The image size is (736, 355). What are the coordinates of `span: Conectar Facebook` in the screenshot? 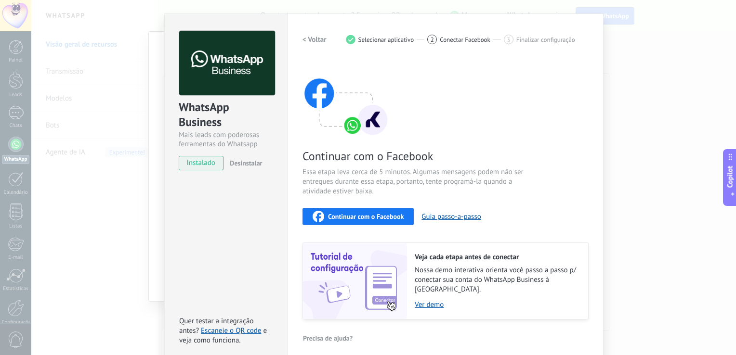 It's located at (465, 39).